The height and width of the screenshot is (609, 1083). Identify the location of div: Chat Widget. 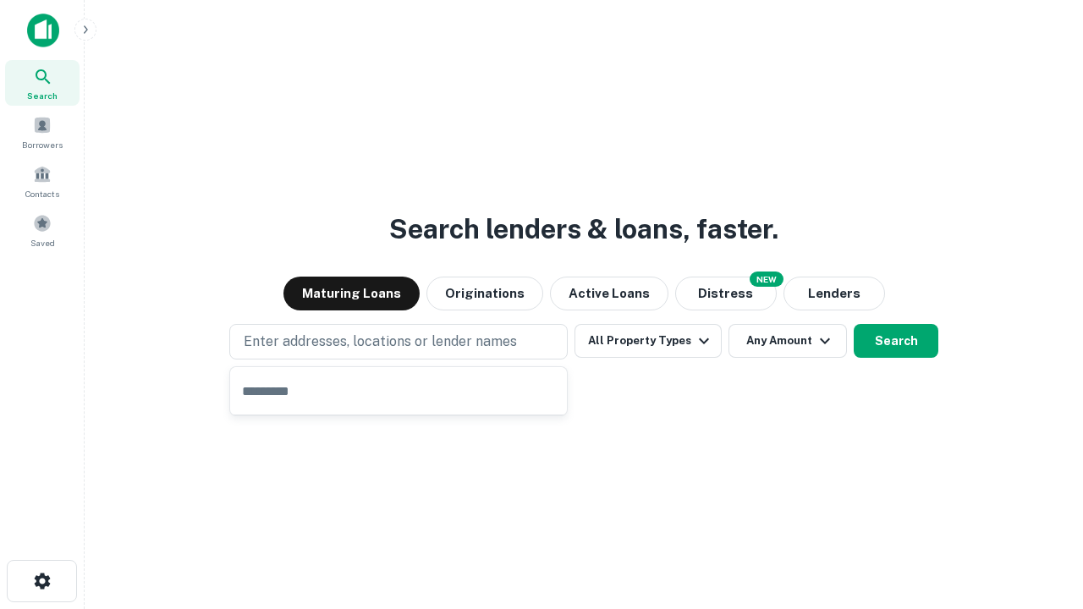
(1041, 514).